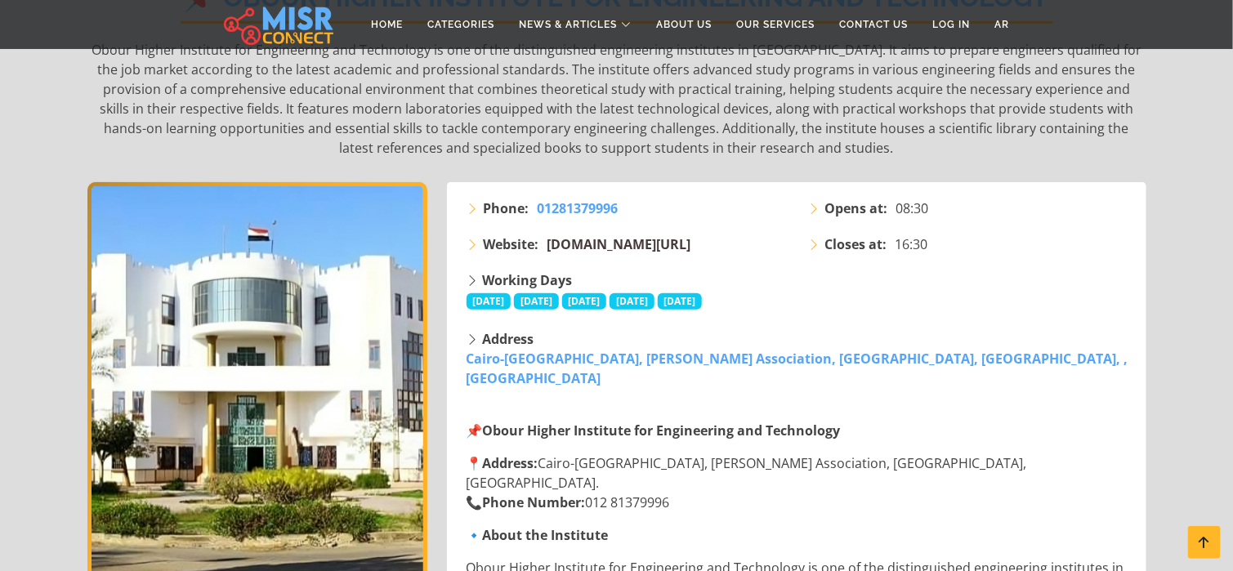 The image size is (1233, 571). What do you see at coordinates (461, 25) in the screenshot?
I see `a: Categories` at bounding box center [461, 25].